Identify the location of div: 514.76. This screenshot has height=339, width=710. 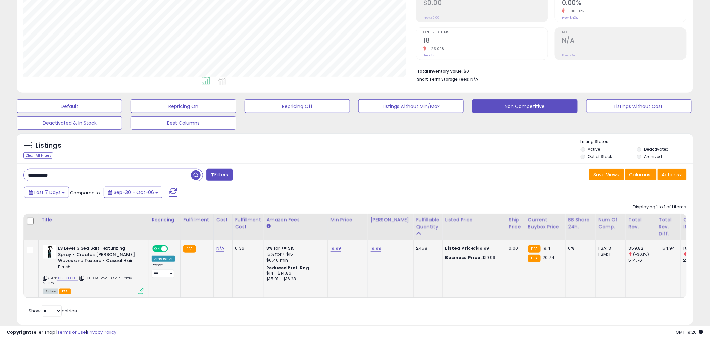
(642, 261).